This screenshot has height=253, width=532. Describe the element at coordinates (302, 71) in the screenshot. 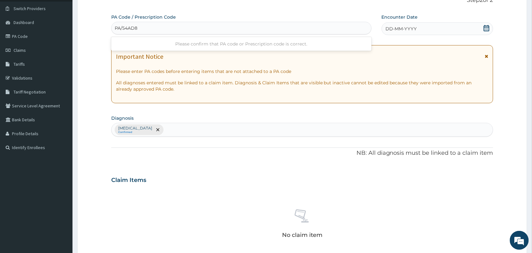

I see `p: Please enter PA codes before entering items that are not attached to a PA code` at that location.